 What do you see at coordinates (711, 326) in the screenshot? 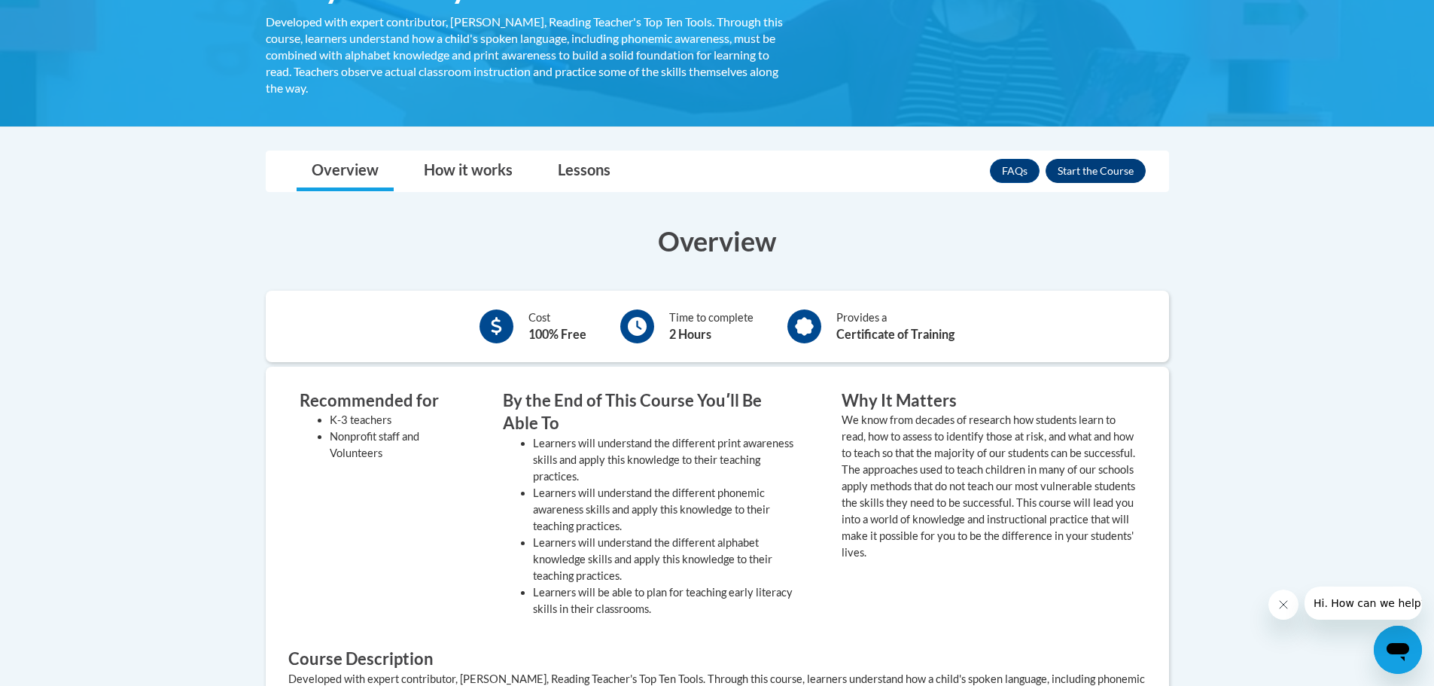
I see `div: Time to complete` at bounding box center [711, 326].